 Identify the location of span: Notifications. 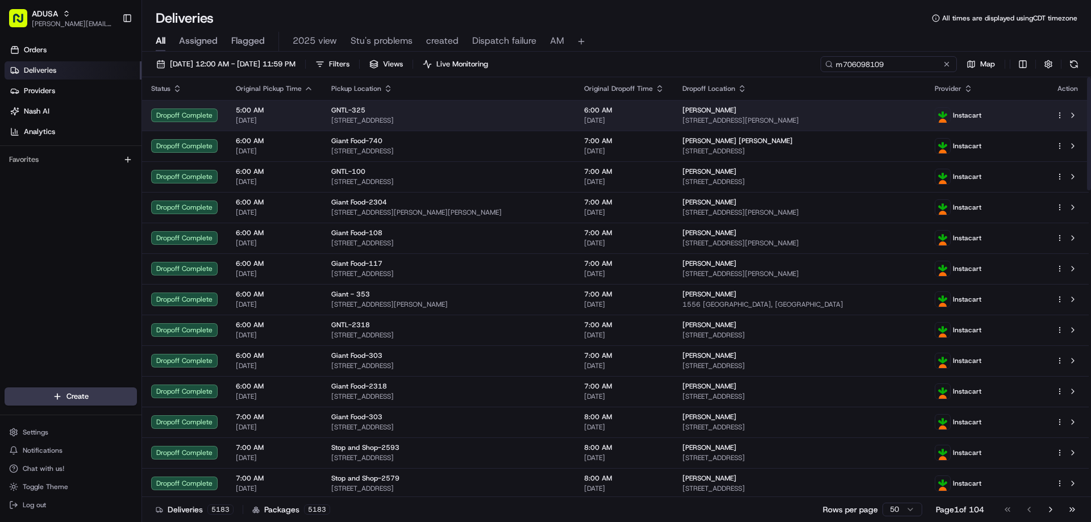
(43, 451).